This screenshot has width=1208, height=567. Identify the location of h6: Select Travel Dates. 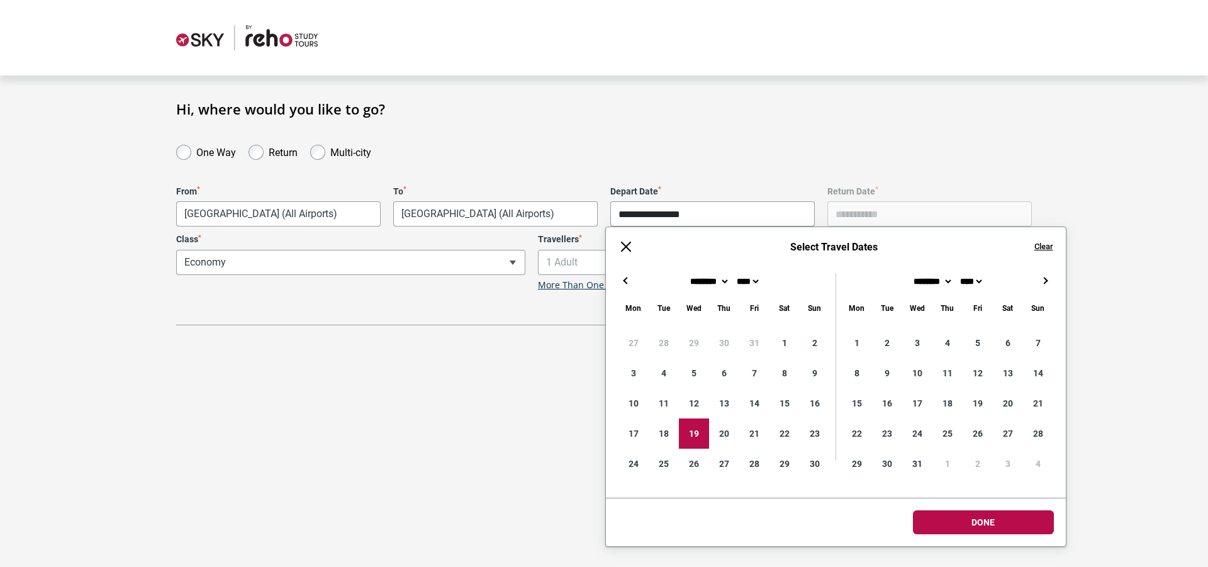
(834, 247).